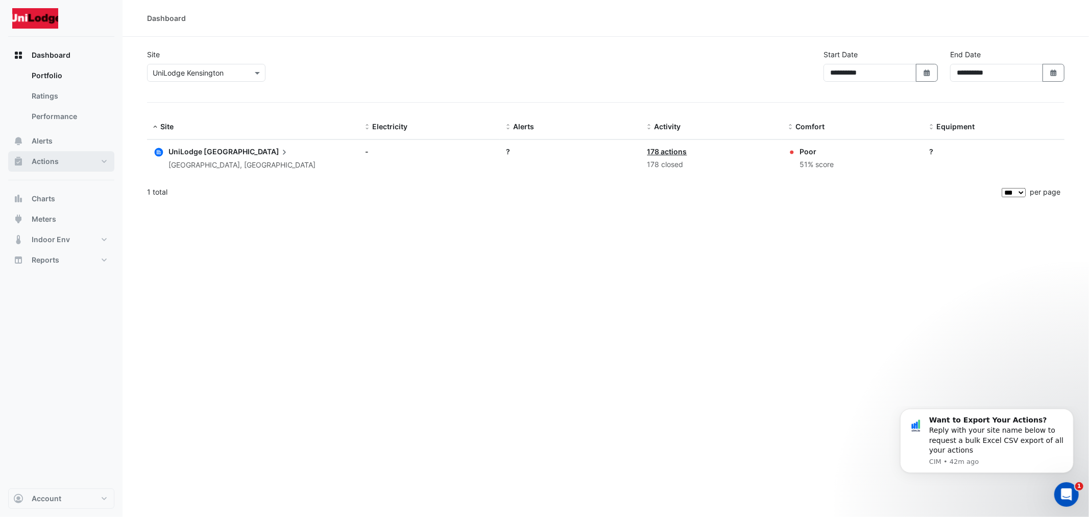  What do you see at coordinates (153, 54) in the screenshot?
I see `label: Site` at bounding box center [153, 54].